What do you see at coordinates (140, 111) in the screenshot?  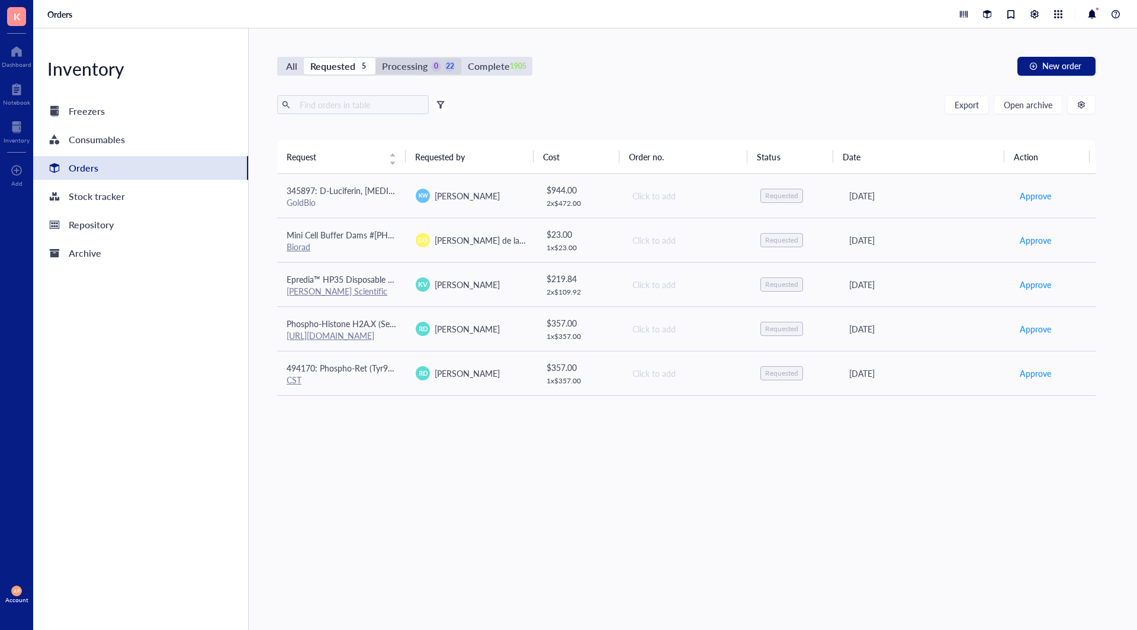 I see `a: Freezers` at bounding box center [140, 111].